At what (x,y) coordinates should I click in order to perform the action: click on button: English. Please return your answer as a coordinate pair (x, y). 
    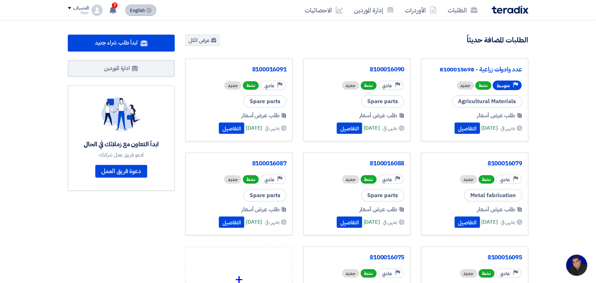
    Looking at the image, I should click on (141, 10).